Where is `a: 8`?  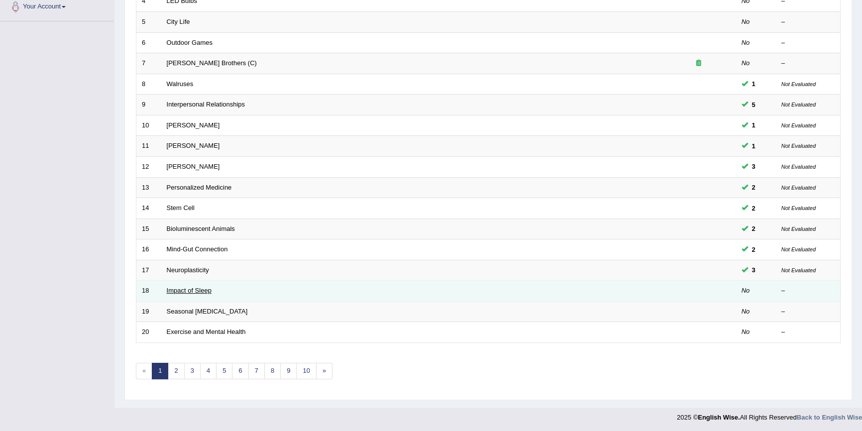 a: 8 is located at coordinates (272, 371).